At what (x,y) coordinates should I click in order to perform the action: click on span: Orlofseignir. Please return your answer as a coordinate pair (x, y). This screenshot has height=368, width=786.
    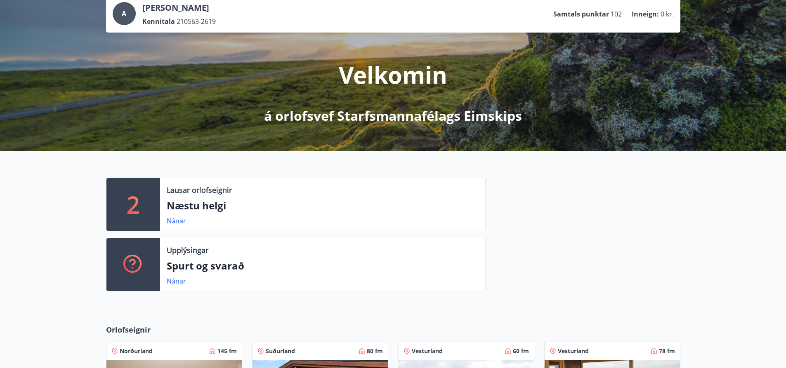
    Looking at the image, I should click on (128, 330).